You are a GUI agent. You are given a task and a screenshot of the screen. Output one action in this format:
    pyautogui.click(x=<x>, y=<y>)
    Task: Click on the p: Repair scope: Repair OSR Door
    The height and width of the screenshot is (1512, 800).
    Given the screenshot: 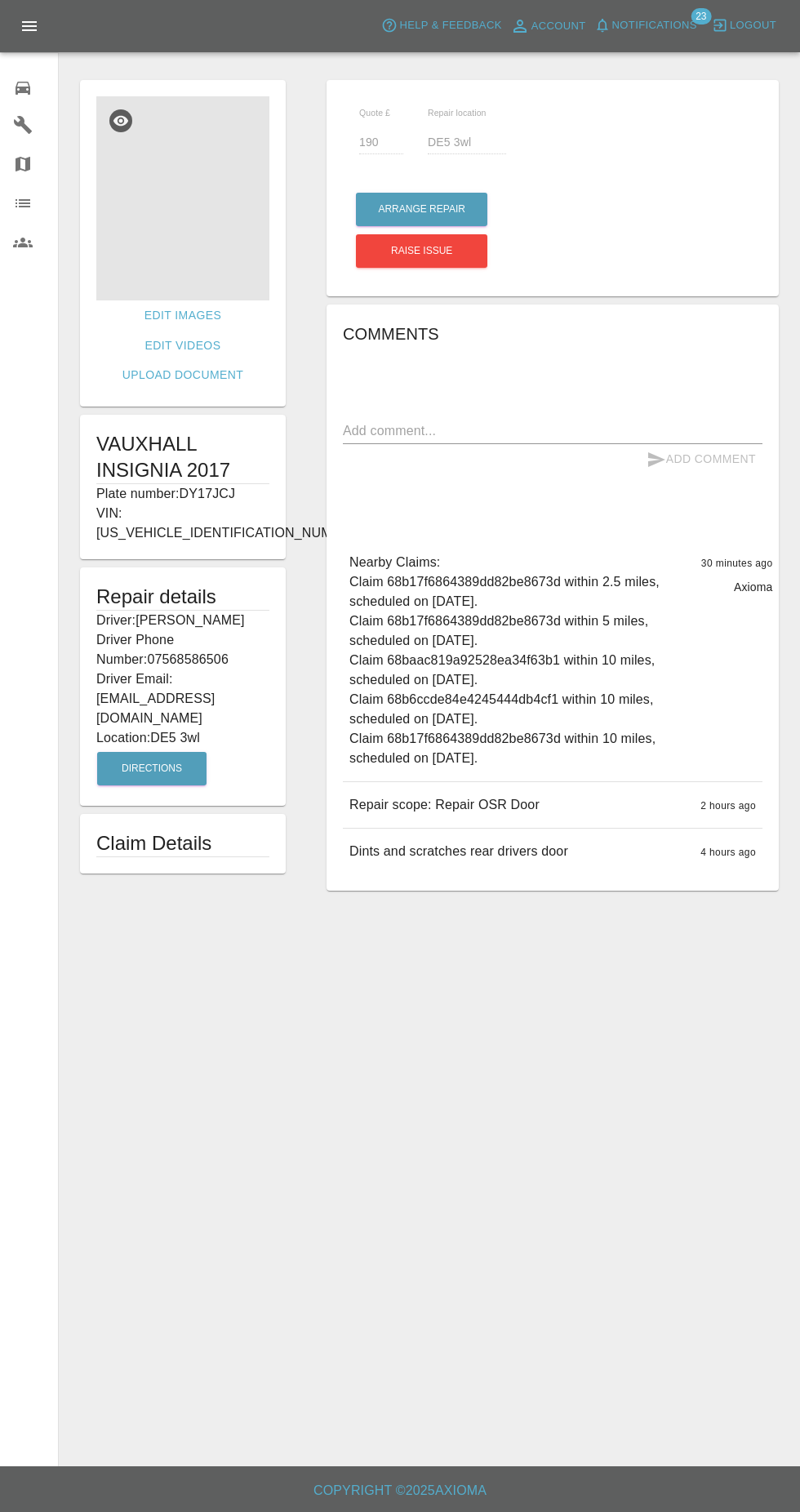 What is the action you would take?
    pyautogui.click(x=445, y=805)
    